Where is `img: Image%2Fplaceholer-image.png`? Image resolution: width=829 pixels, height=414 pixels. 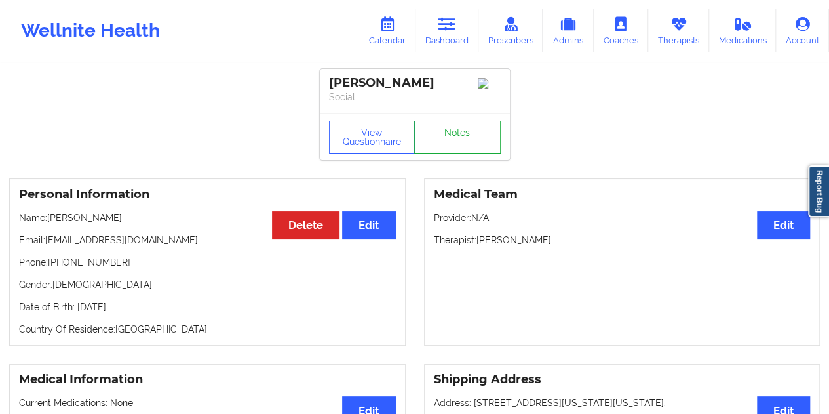
img: Image%2Fplaceholer-image.png is located at coordinates (489, 83).